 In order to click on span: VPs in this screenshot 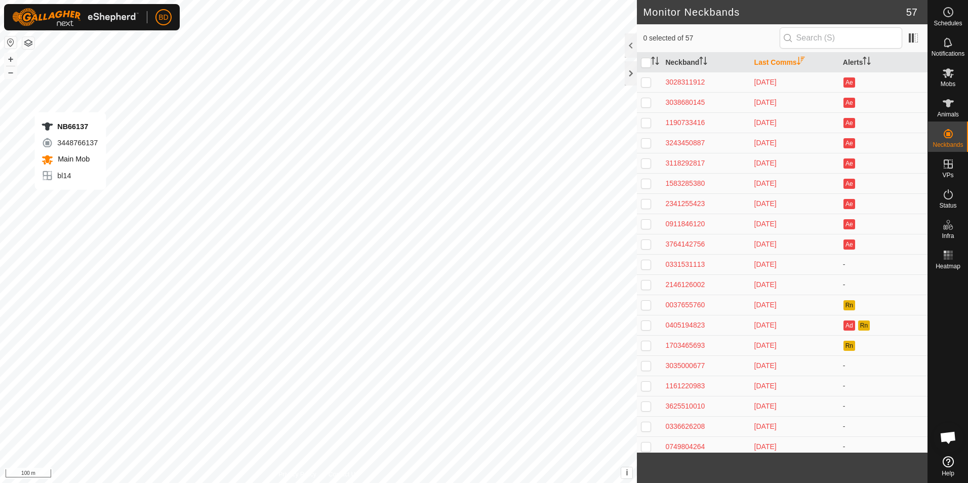, I will do `click(948, 175)`.